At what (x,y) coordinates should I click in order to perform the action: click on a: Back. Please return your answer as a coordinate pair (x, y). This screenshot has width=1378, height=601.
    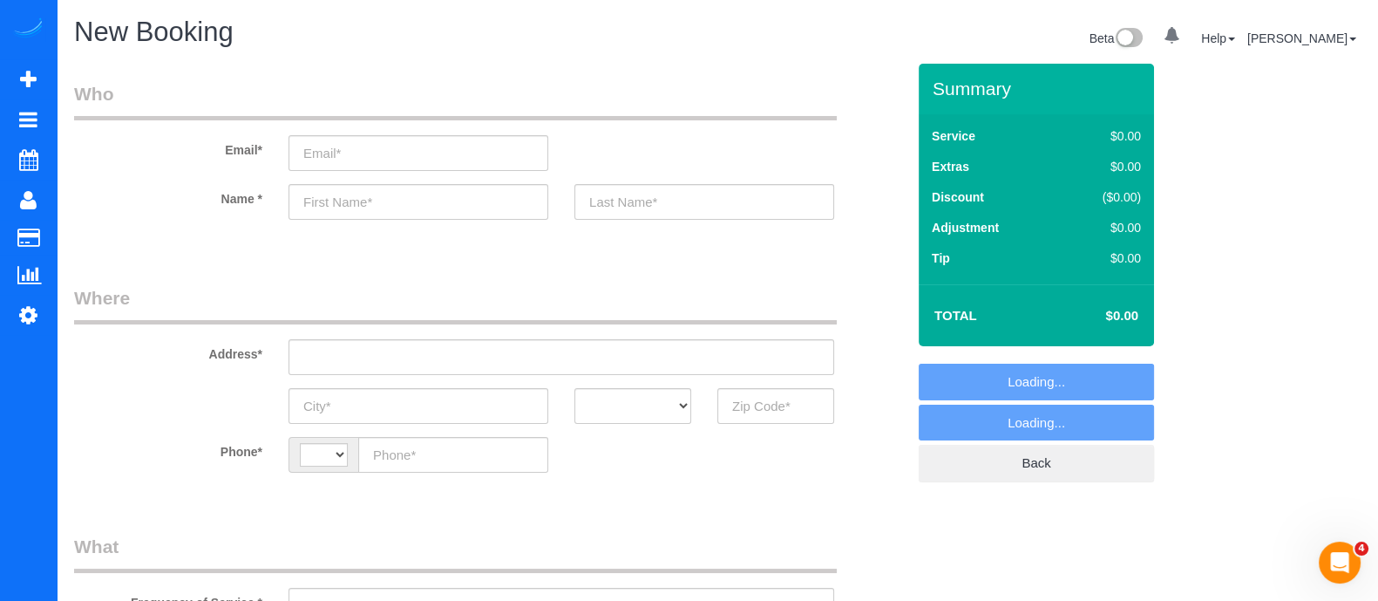
    Looking at the image, I should click on (1037, 463).